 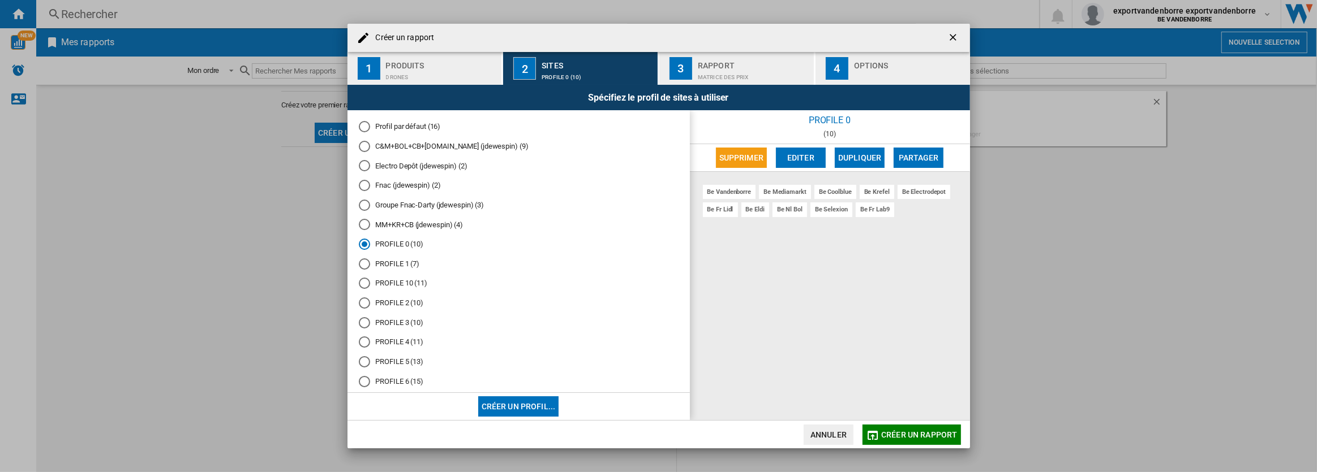 What do you see at coordinates (369, 68) in the screenshot?
I see `div: 1` at bounding box center [369, 68].